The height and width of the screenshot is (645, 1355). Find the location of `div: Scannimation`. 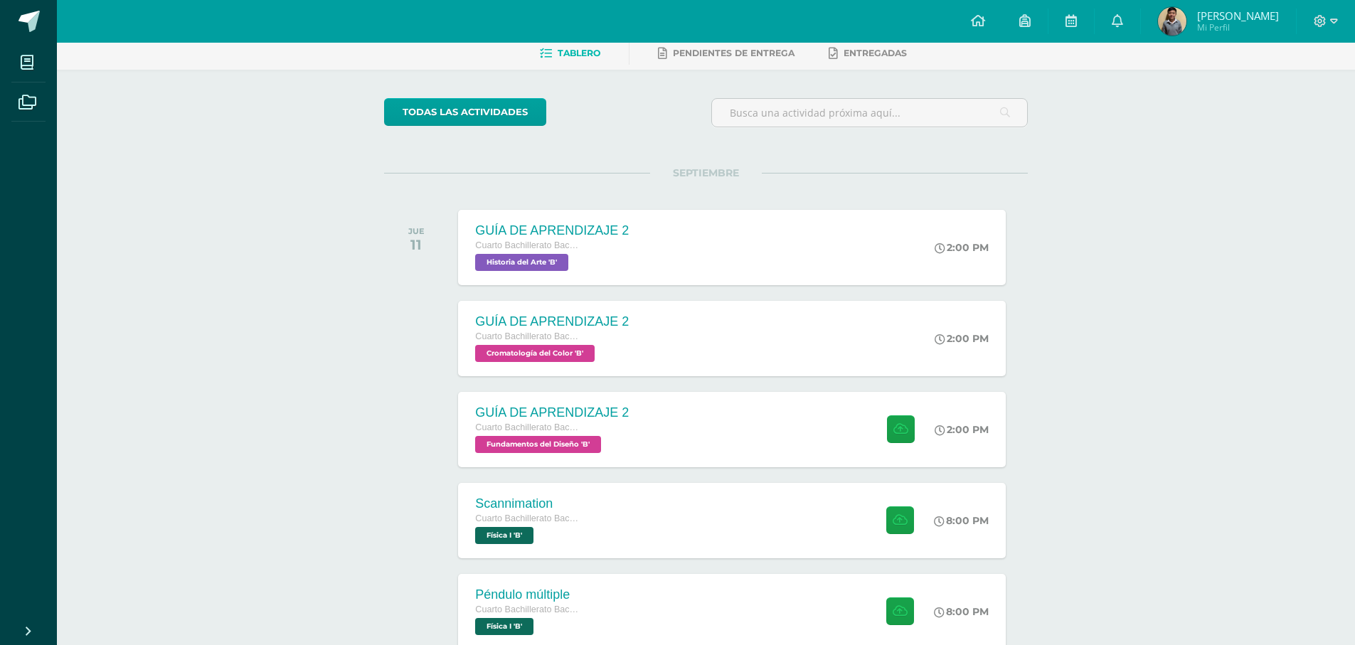

div: Scannimation is located at coordinates (528, 503).